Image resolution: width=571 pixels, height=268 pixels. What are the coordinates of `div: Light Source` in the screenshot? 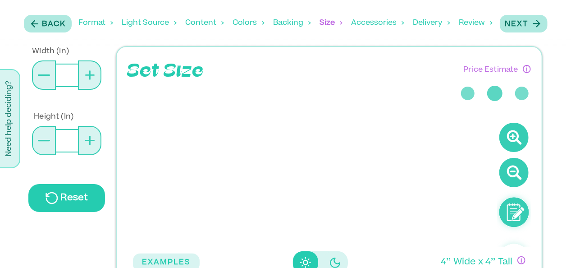 It's located at (149, 23).